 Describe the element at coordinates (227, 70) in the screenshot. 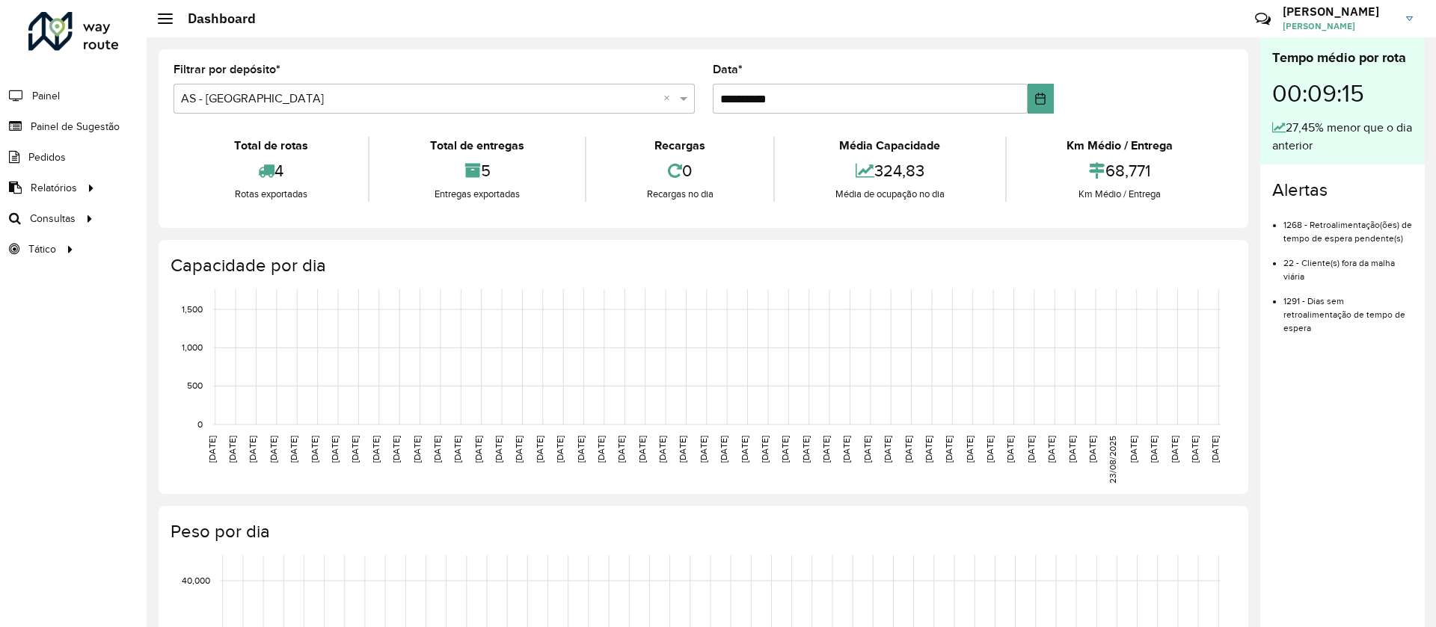

I see `label: Filtrar por depósito` at that location.